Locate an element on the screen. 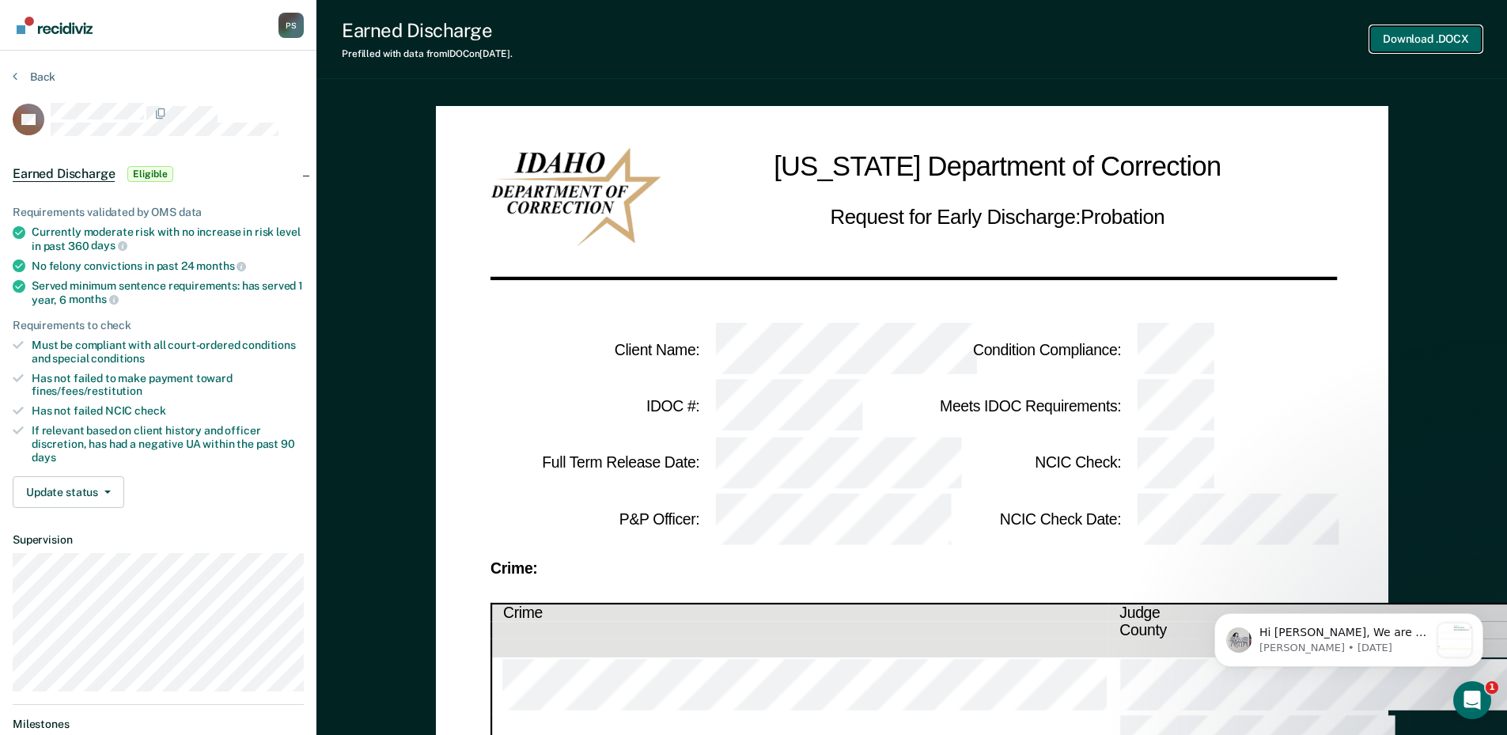  img: Profile image for Kim is located at coordinates (48, 59).